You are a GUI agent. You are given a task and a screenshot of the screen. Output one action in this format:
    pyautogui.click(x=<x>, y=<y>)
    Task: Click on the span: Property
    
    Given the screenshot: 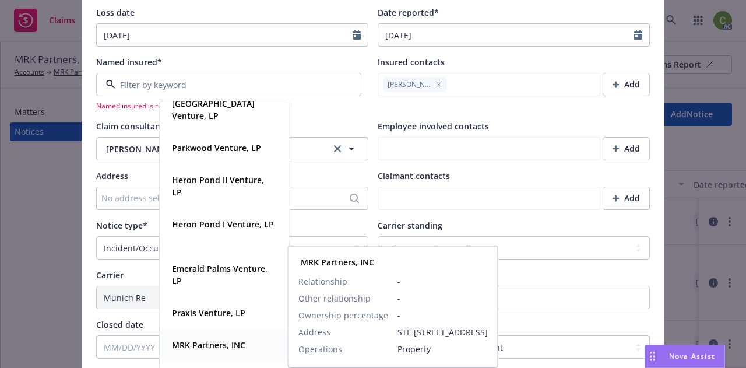 What is the action you would take?
    pyautogui.click(x=442, y=348)
    